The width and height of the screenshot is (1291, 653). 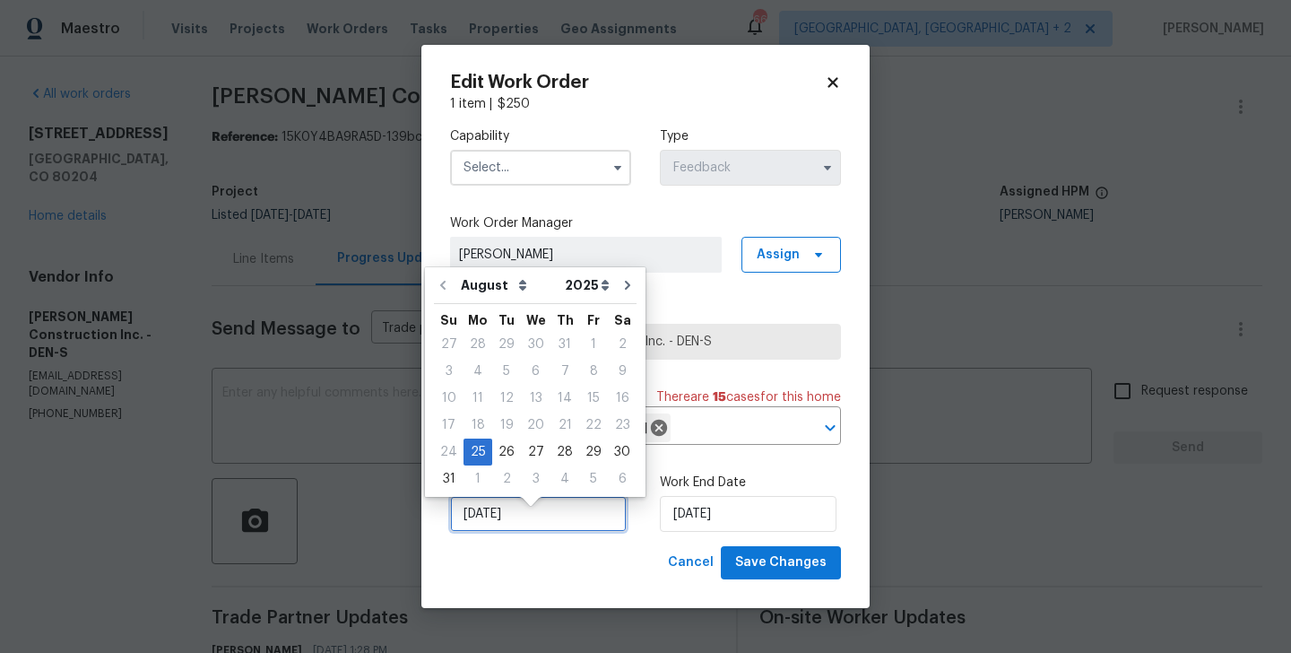 What do you see at coordinates (594, 425) in the screenshot?
I see `div: 22` at bounding box center [594, 425].